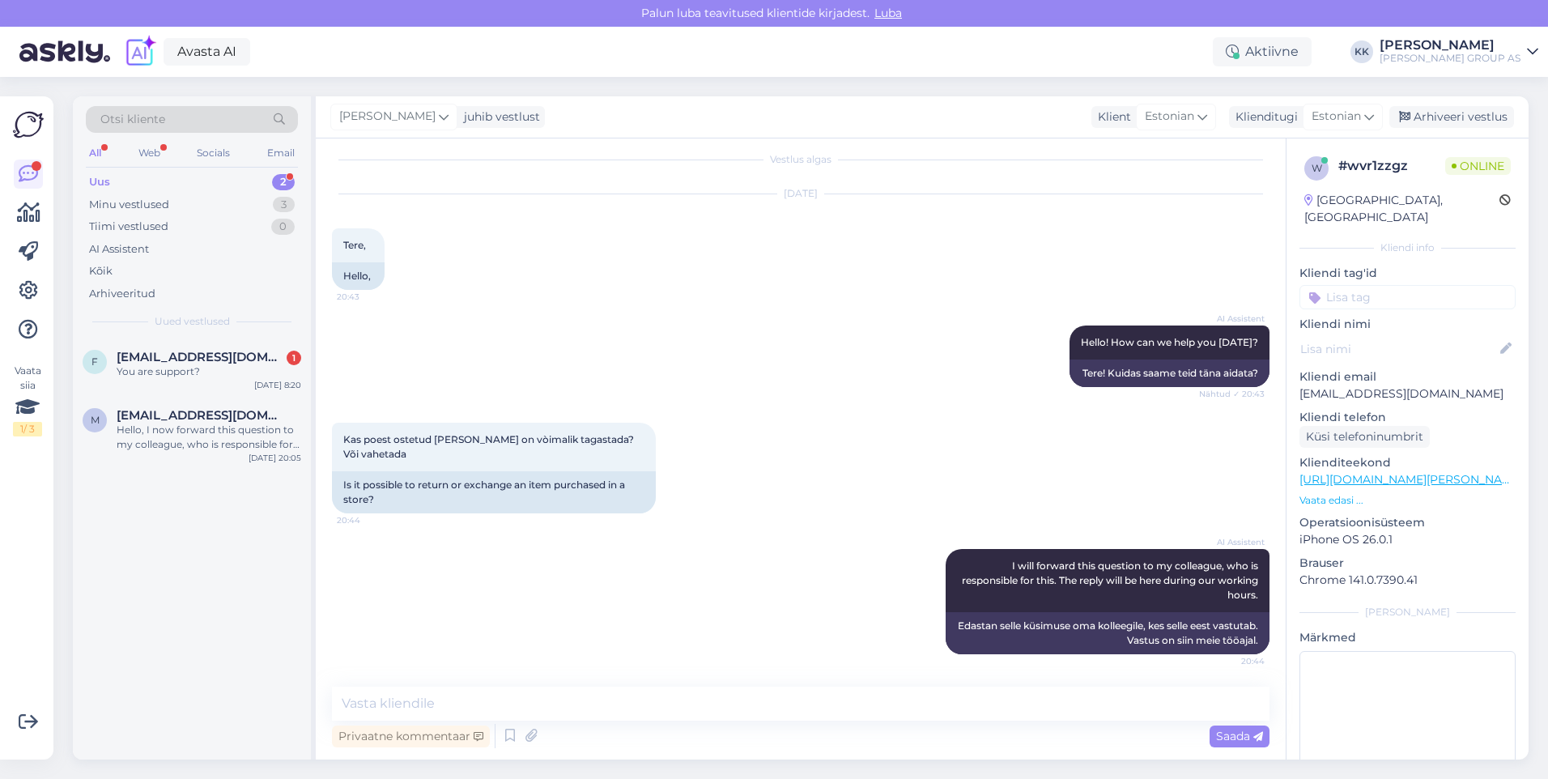 This screenshot has height=779, width=1548. Describe the element at coordinates (28, 429) in the screenshot. I see `div: 1 / 3` at that location.